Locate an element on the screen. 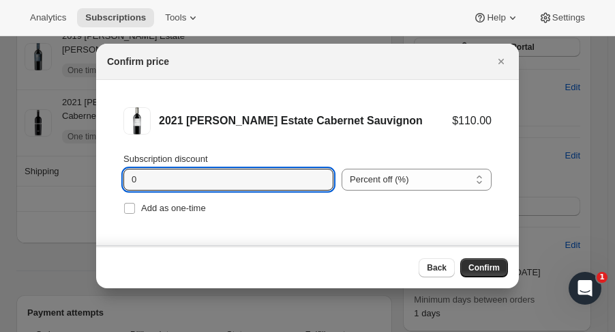 The width and height of the screenshot is (615, 332). span: 1 is located at coordinates (602, 277).